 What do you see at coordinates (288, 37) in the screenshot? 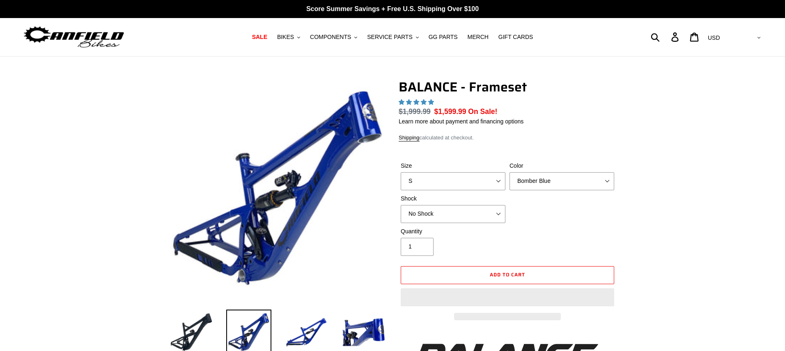
I see `button: BIKES` at bounding box center [288, 37].